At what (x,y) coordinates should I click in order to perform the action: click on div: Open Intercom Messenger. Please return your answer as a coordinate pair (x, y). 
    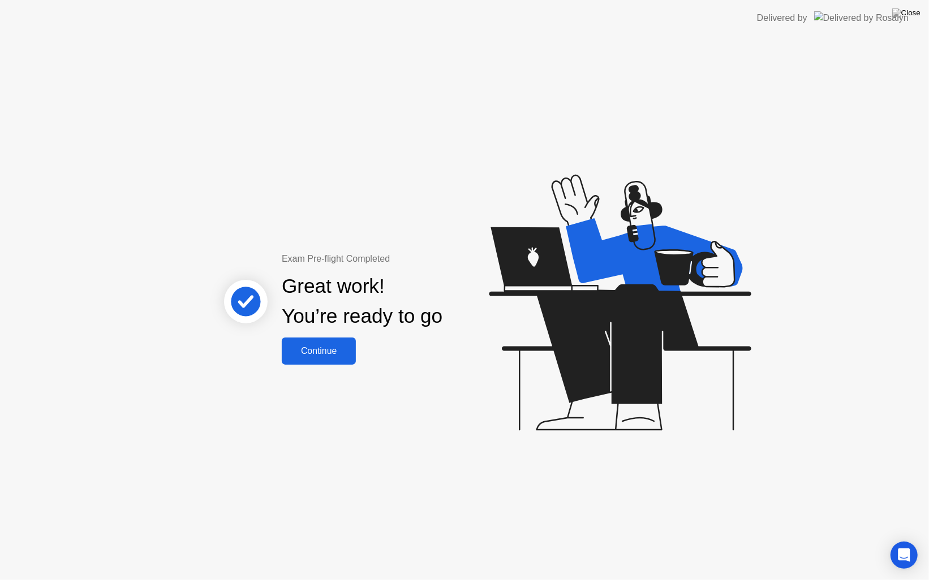
    Looking at the image, I should click on (904, 555).